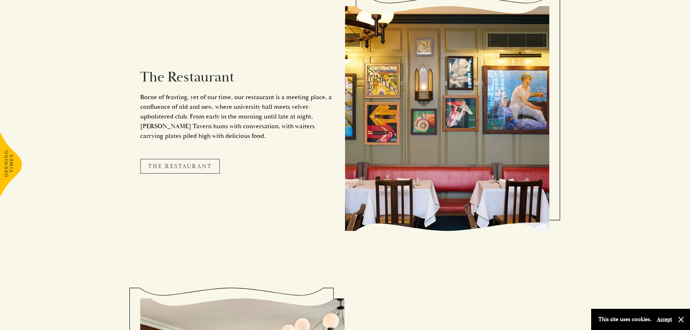 The width and height of the screenshot is (690, 330). What do you see at coordinates (180, 166) in the screenshot?
I see `a: The Restaurant` at bounding box center [180, 166].